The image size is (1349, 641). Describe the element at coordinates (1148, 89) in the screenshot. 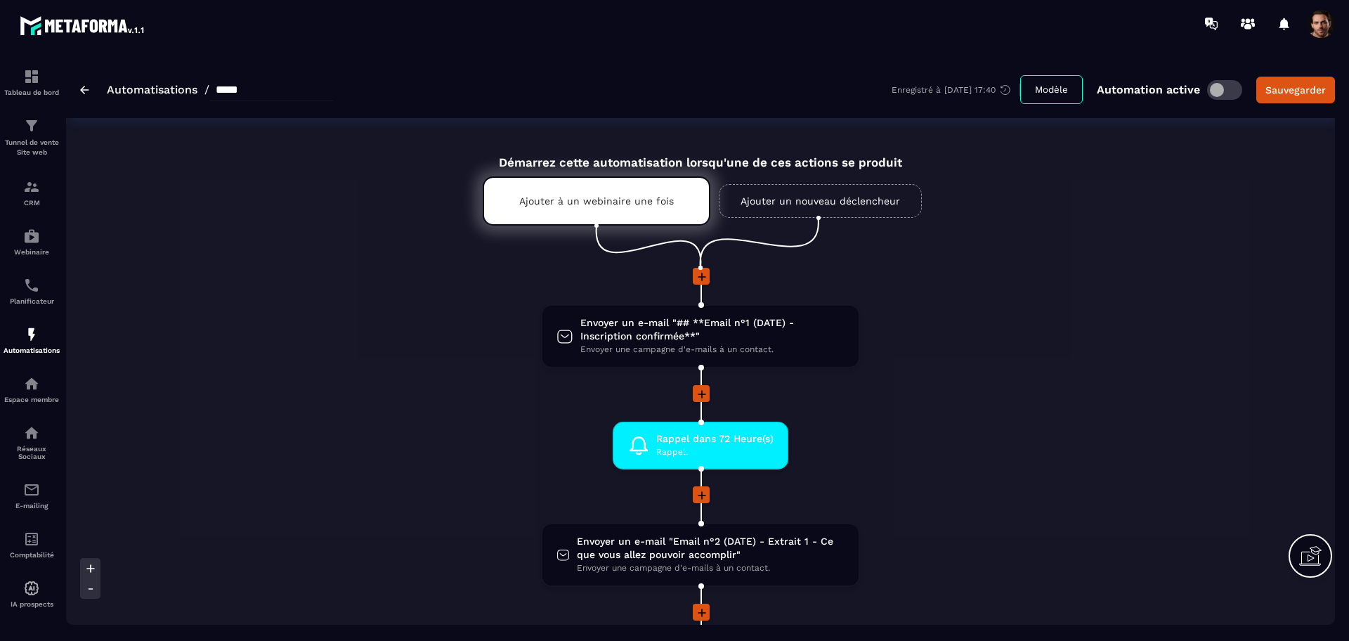

I see `p: Automation active` at that location.